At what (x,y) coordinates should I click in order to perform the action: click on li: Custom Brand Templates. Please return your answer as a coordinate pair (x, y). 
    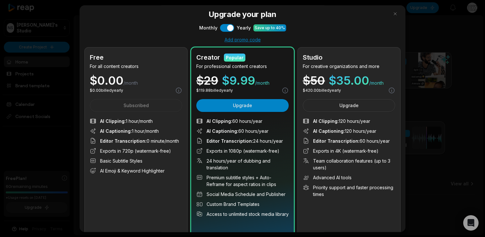
    Looking at the image, I should click on (243, 204).